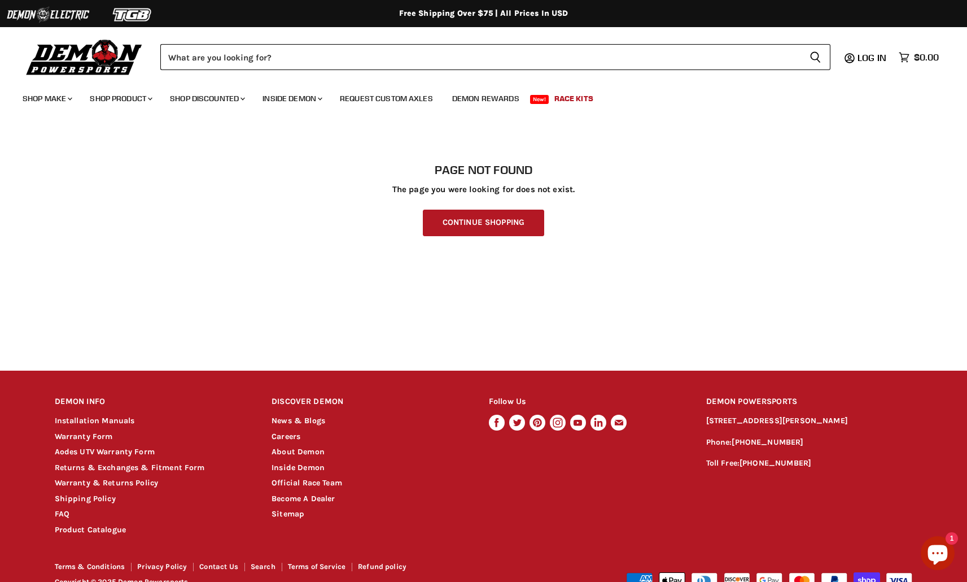  Describe the element at coordinates (317, 566) in the screenshot. I see `a: Terms of Service` at that location.